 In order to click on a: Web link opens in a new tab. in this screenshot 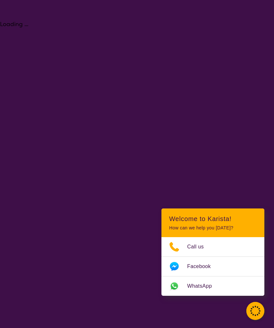, I will do `click(213, 286)`.